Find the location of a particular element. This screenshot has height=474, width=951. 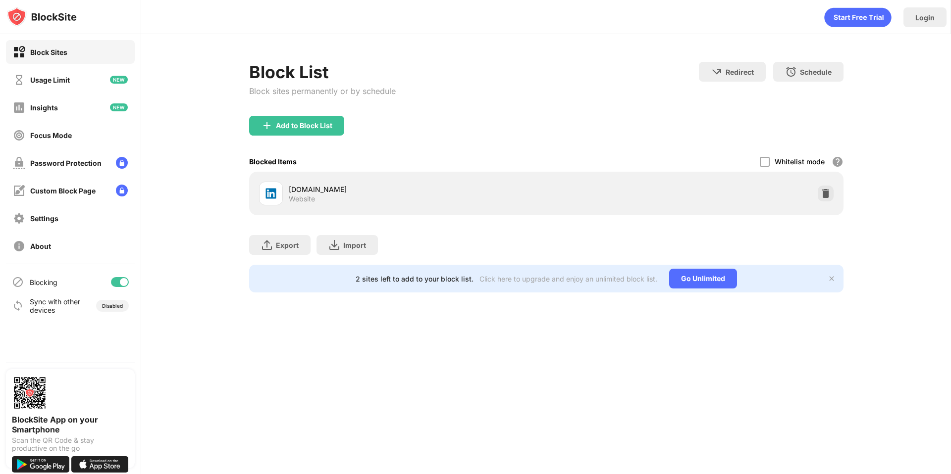

div: Website is located at coordinates (302, 199).